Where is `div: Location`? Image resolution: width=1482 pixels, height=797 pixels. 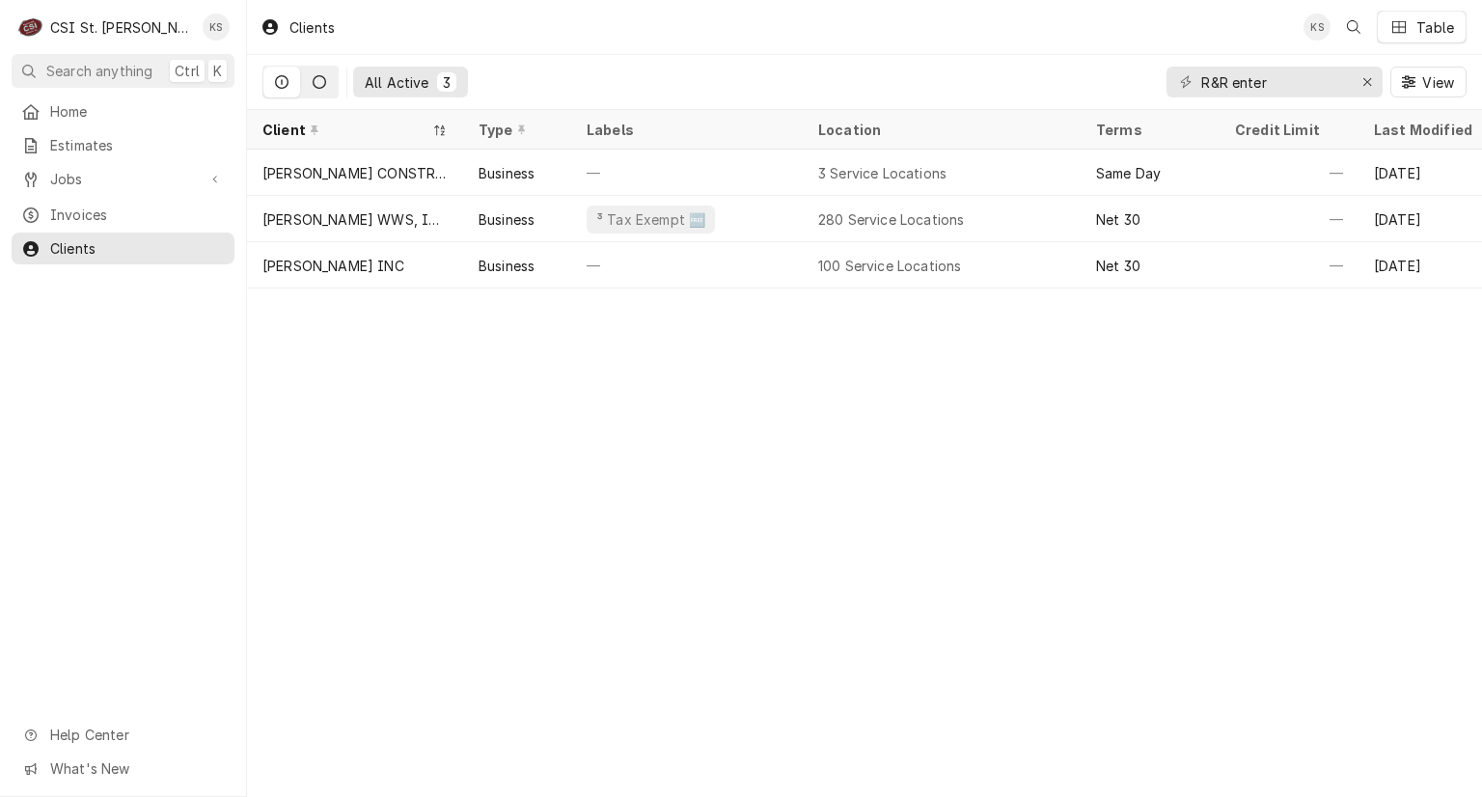
div: Location is located at coordinates (942, 129).